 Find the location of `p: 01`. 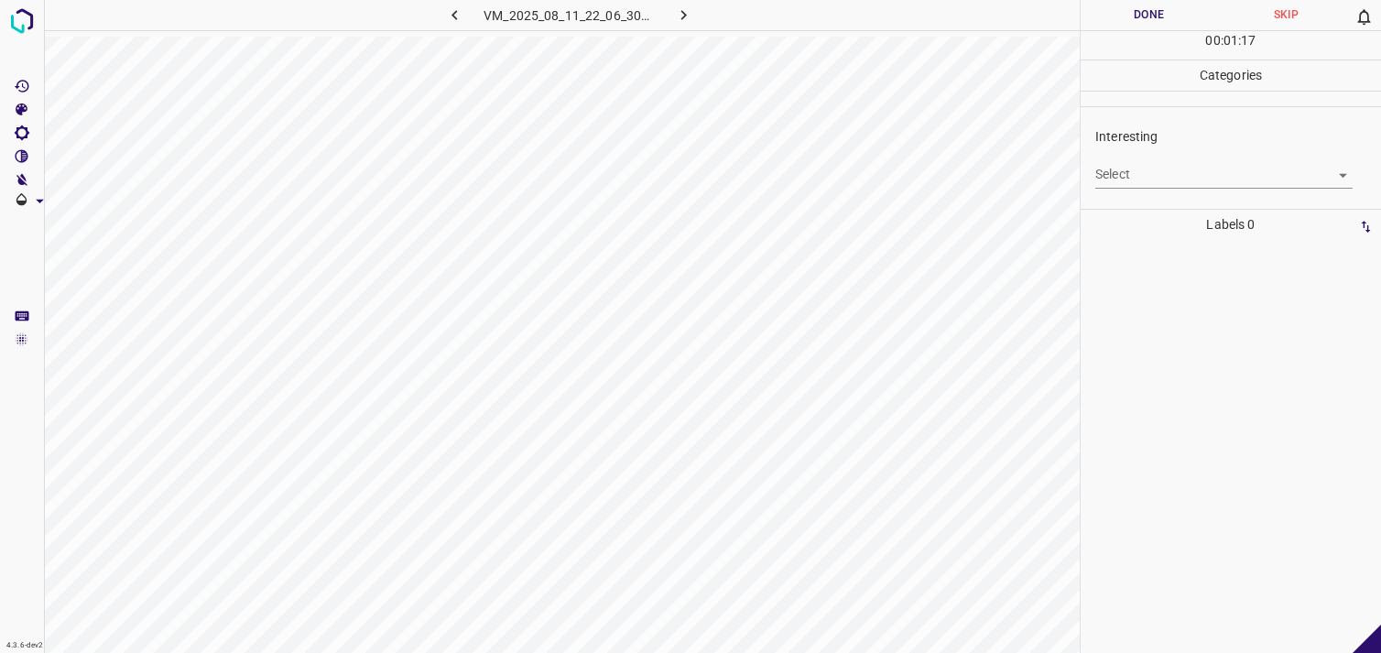

p: 01 is located at coordinates (1231, 40).